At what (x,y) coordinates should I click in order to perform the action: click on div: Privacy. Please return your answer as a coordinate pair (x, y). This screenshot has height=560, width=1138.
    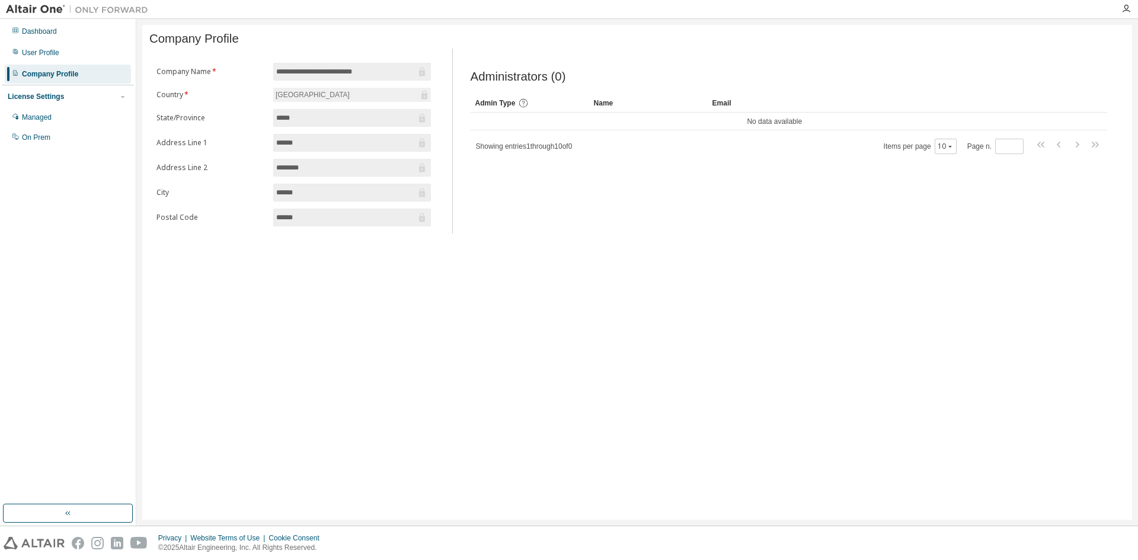
    Looking at the image, I should click on (174, 538).